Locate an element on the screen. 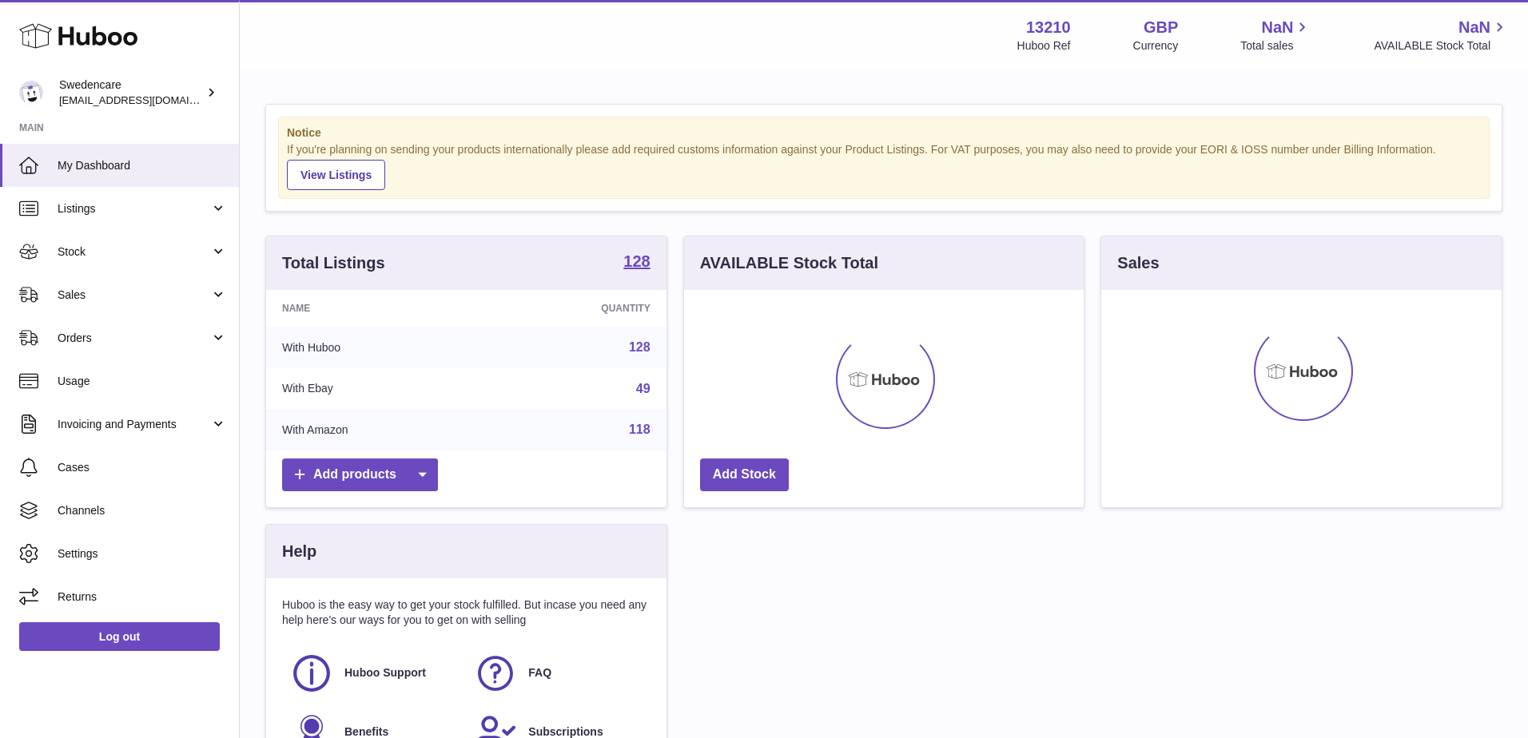 Image resolution: width=1528 pixels, height=738 pixels. a: 118 is located at coordinates (639, 429).